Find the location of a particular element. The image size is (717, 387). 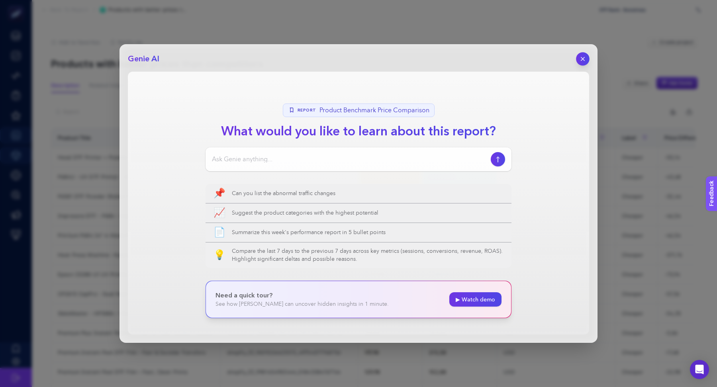

input: Ask Genie anything... is located at coordinates (350, 159).